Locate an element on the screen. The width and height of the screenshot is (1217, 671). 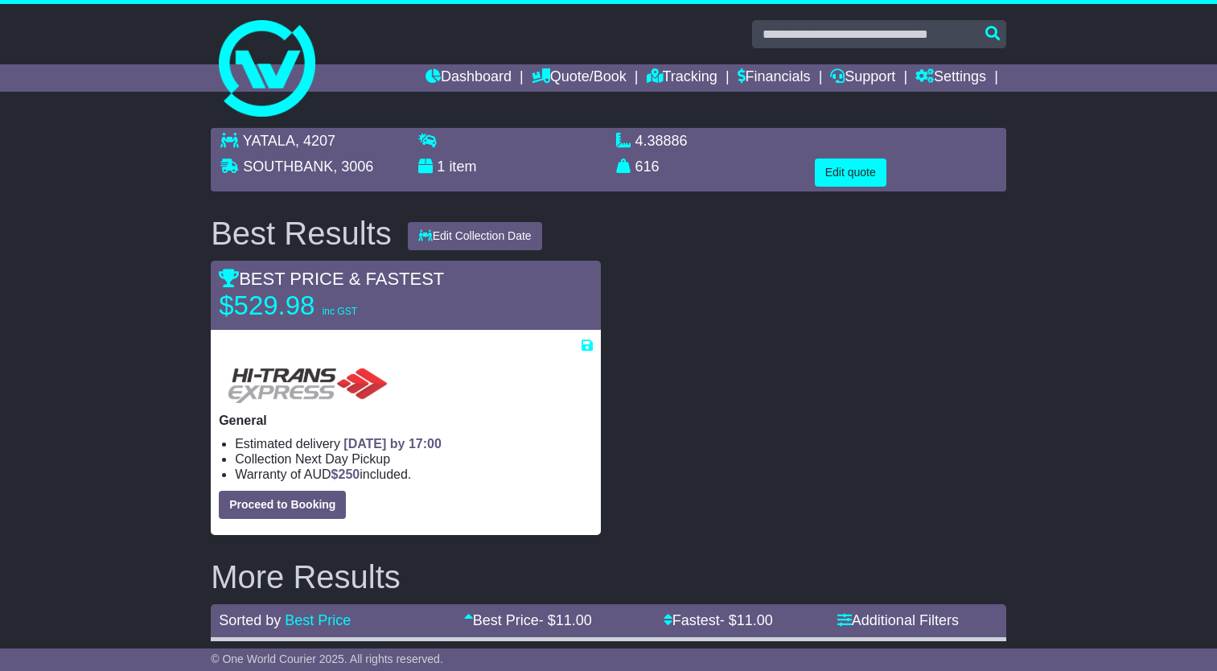
li: Collection is located at coordinates (413, 458).